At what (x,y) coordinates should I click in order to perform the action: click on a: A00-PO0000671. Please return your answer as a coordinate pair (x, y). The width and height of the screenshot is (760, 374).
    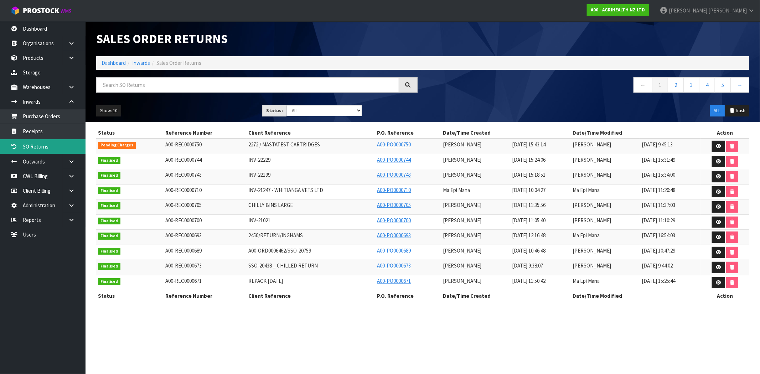
    Looking at the image, I should click on (393, 281).